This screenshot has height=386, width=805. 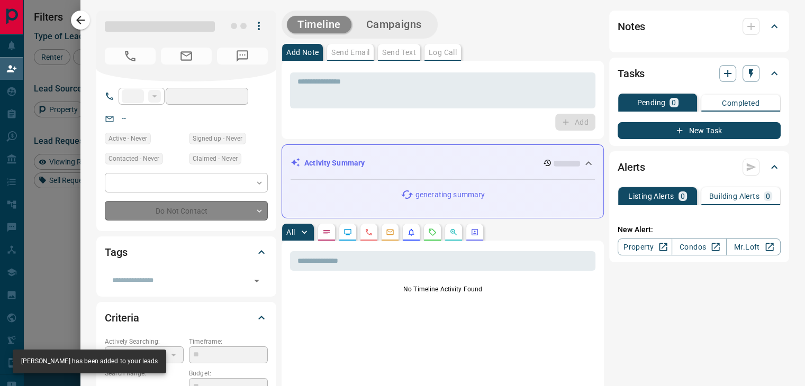 What do you see at coordinates (699, 74) in the screenshot?
I see `div: Tasks` at bounding box center [699, 74].